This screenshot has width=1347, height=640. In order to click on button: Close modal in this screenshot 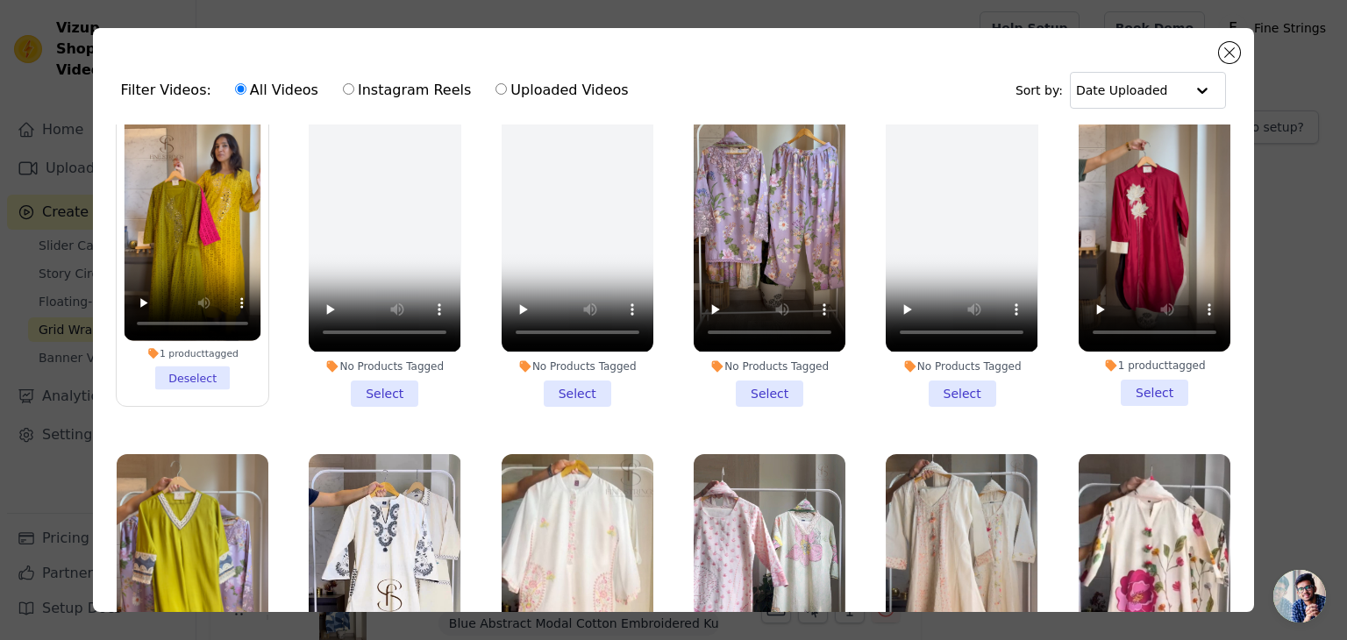, I will do `click(1230, 53)`.